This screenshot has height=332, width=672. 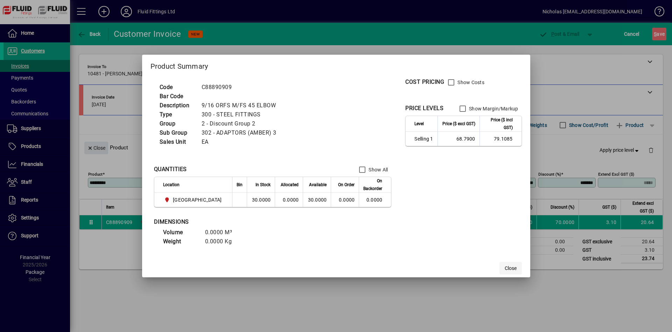 I want to click on span: 0.0000, so click(x=347, y=200).